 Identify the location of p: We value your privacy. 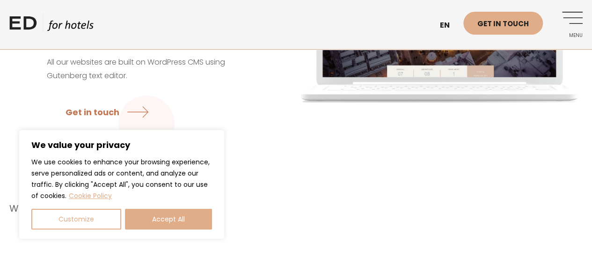
(122, 145).